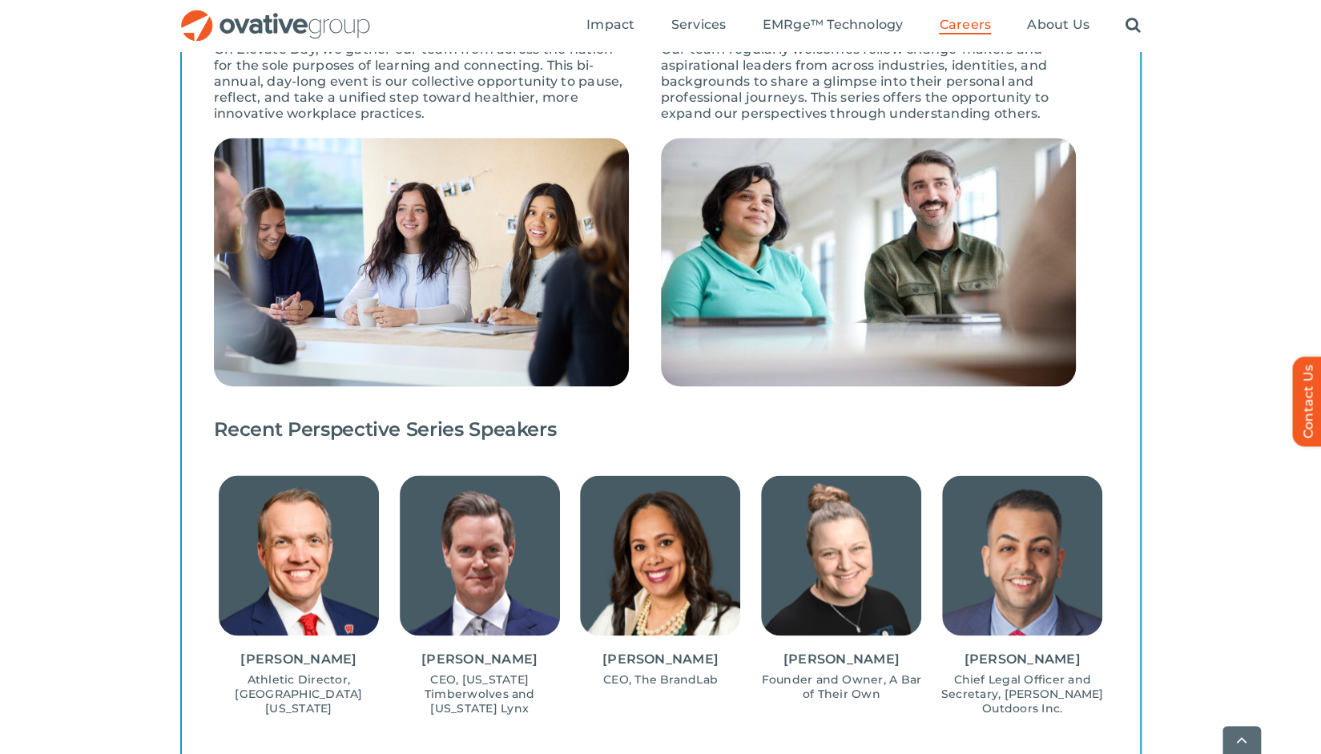 This screenshot has height=754, width=1321. What do you see at coordinates (298, 594) in the screenshot?
I see `div: 1 / 15` at bounding box center [298, 594].